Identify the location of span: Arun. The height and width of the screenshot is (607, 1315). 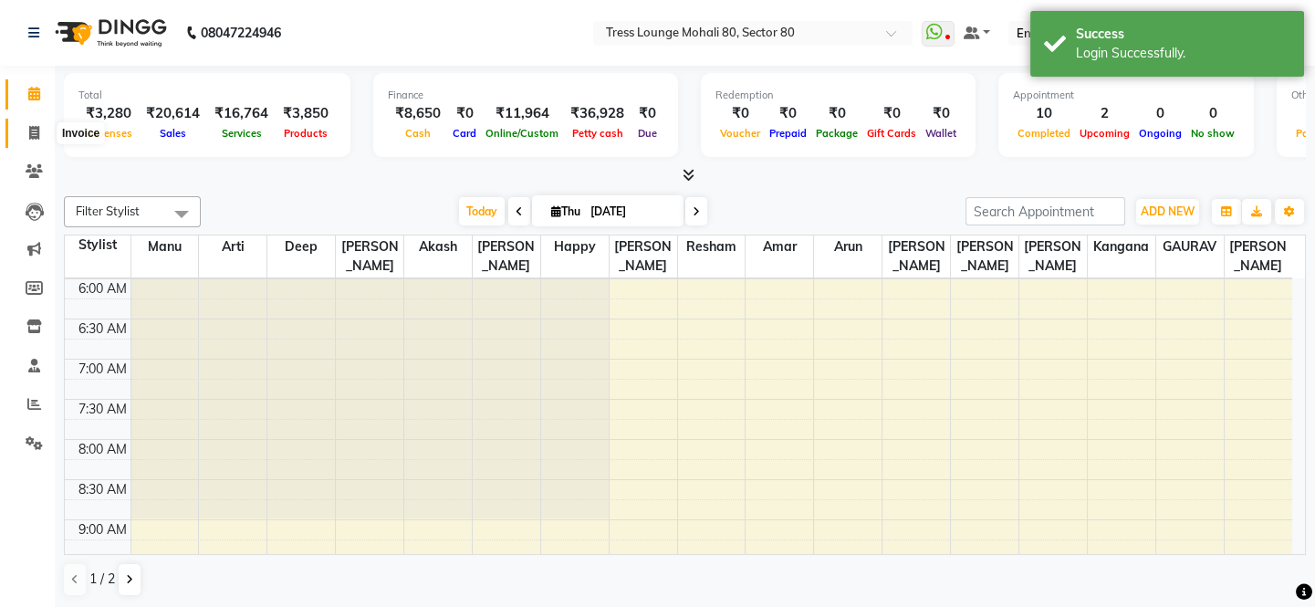
(848, 246).